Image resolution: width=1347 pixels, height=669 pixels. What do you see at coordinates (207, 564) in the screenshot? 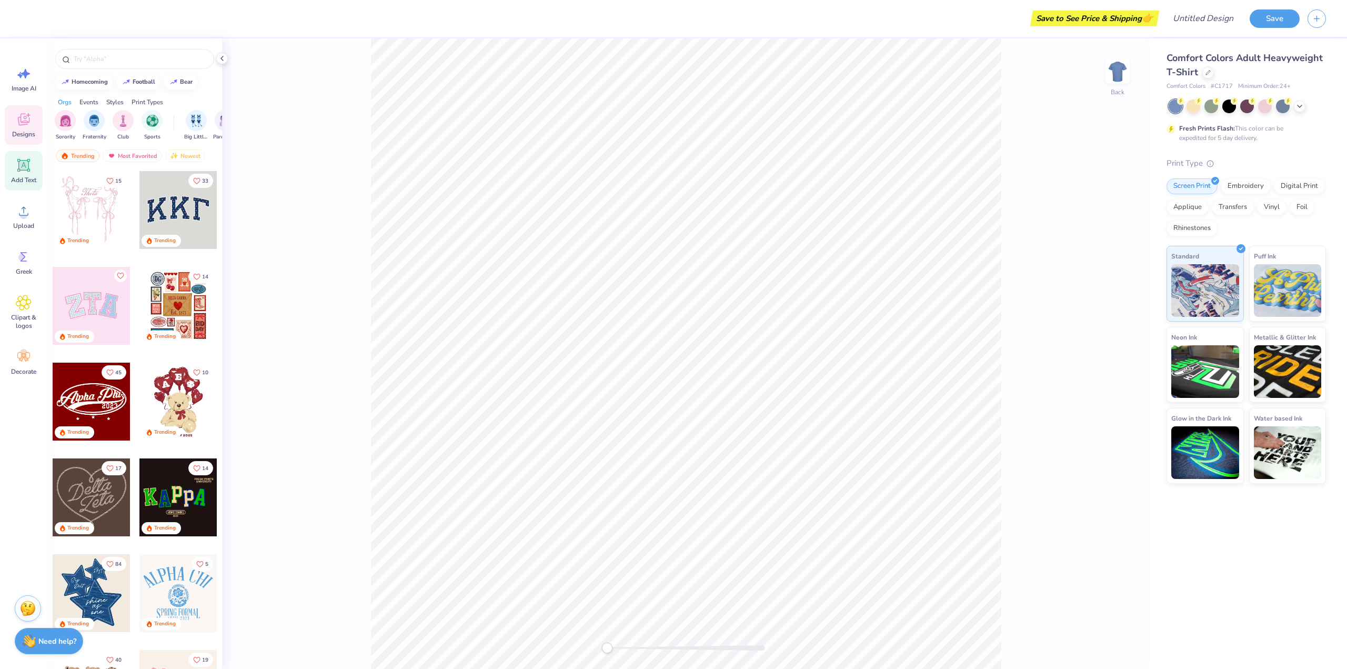
I see `span: 5` at bounding box center [207, 564].